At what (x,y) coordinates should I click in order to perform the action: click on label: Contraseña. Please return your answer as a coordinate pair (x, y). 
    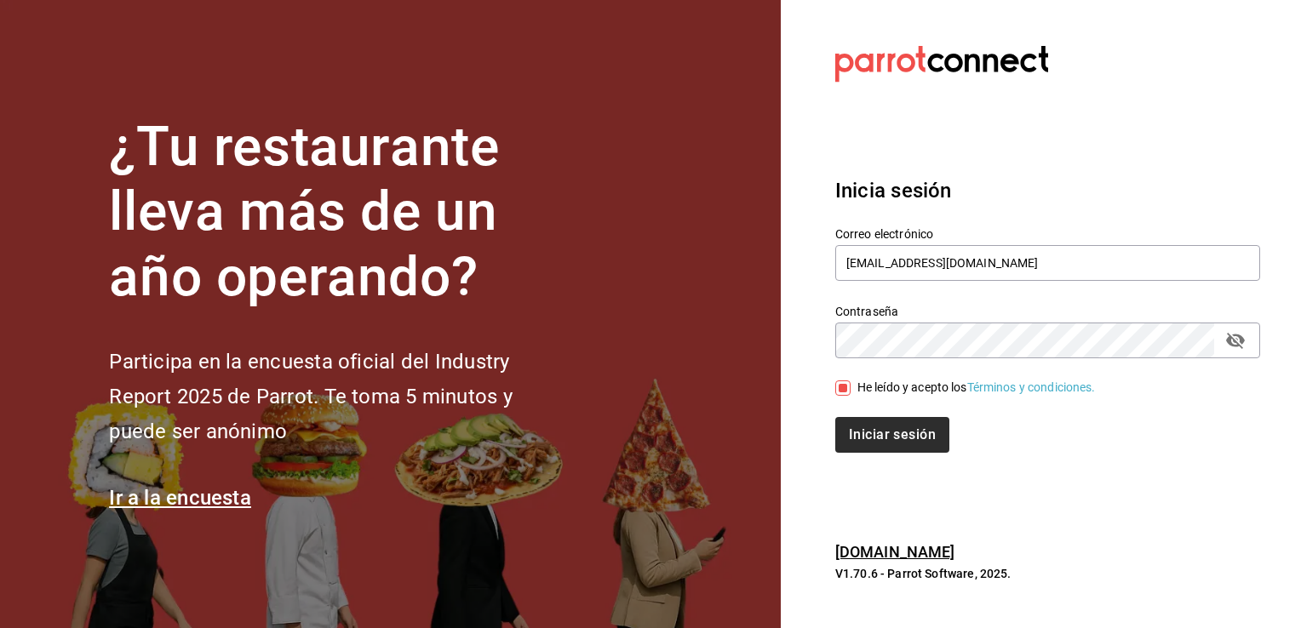
    Looking at the image, I should click on (1047, 311).